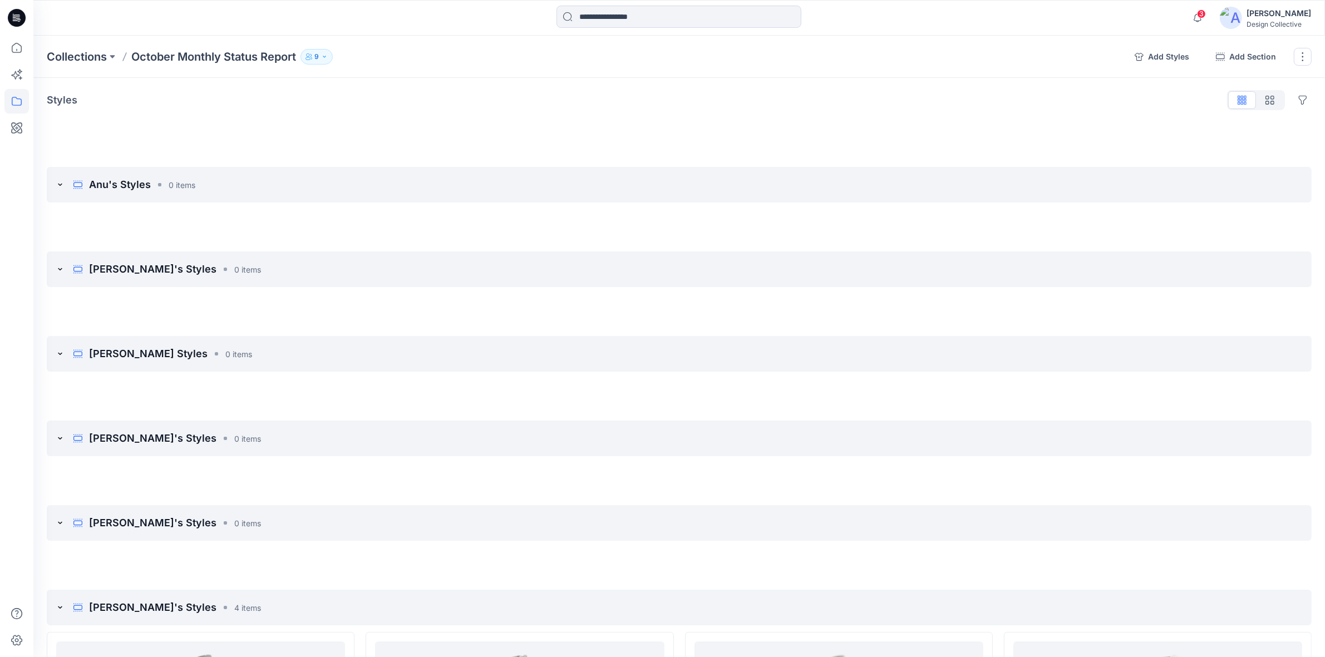 Image resolution: width=1325 pixels, height=657 pixels. What do you see at coordinates (1279, 24) in the screenshot?
I see `div: Design Collective` at bounding box center [1279, 24].